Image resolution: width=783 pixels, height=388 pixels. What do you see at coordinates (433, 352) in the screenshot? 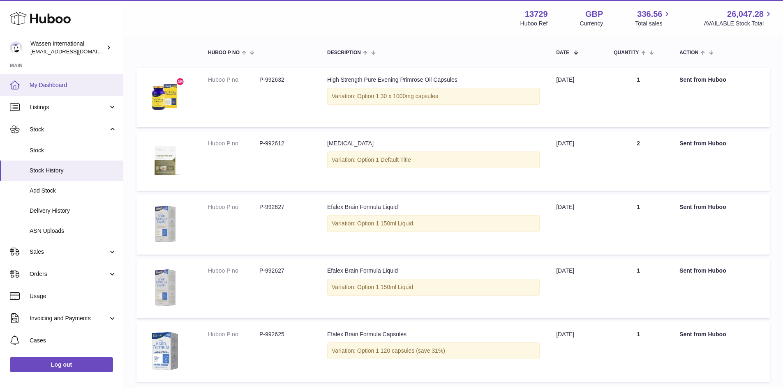
I see `td: Efalex Brain Formula Capsules` at bounding box center [433, 352].